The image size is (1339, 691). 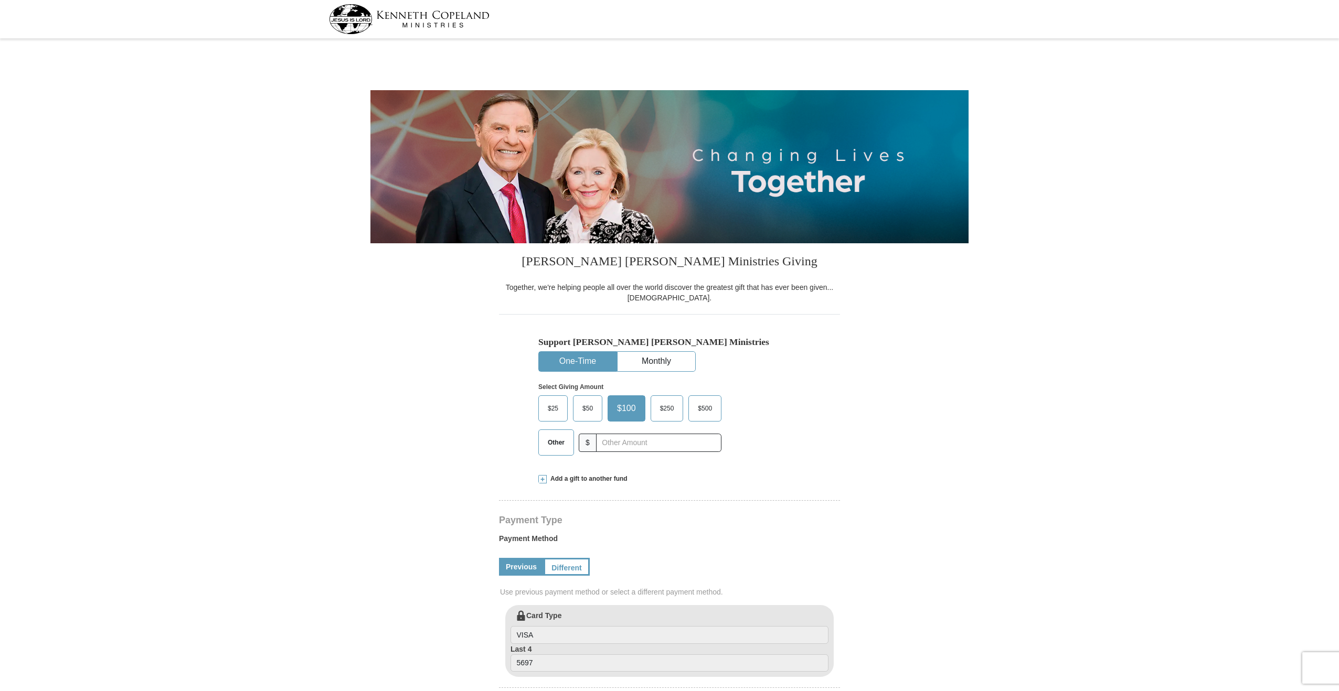 What do you see at coordinates (626, 409) in the screenshot?
I see `span: $100` at bounding box center [626, 409].